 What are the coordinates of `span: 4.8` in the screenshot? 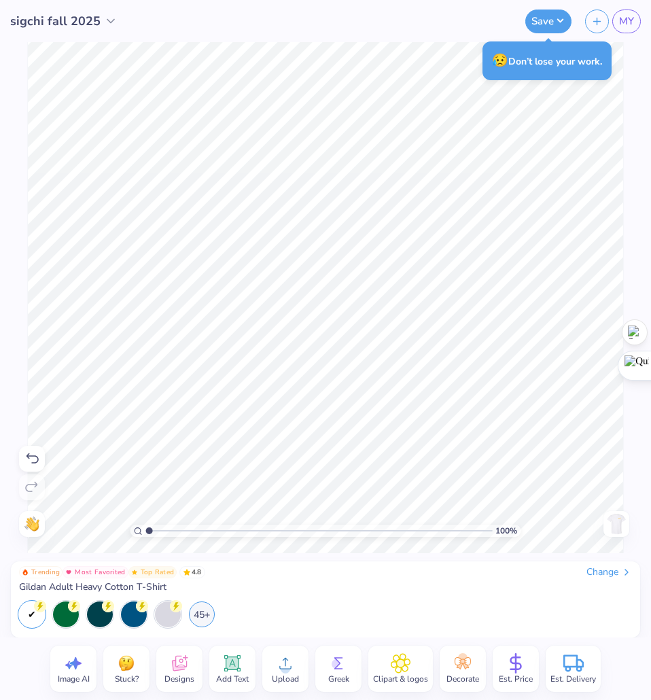 It's located at (192, 572).